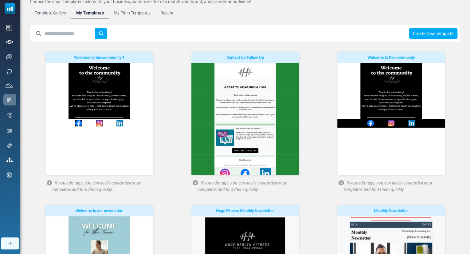 The width and height of the screenshot is (470, 254). What do you see at coordinates (99, 210) in the screenshot?
I see `span: Welcome to our newsletter` at bounding box center [99, 210].